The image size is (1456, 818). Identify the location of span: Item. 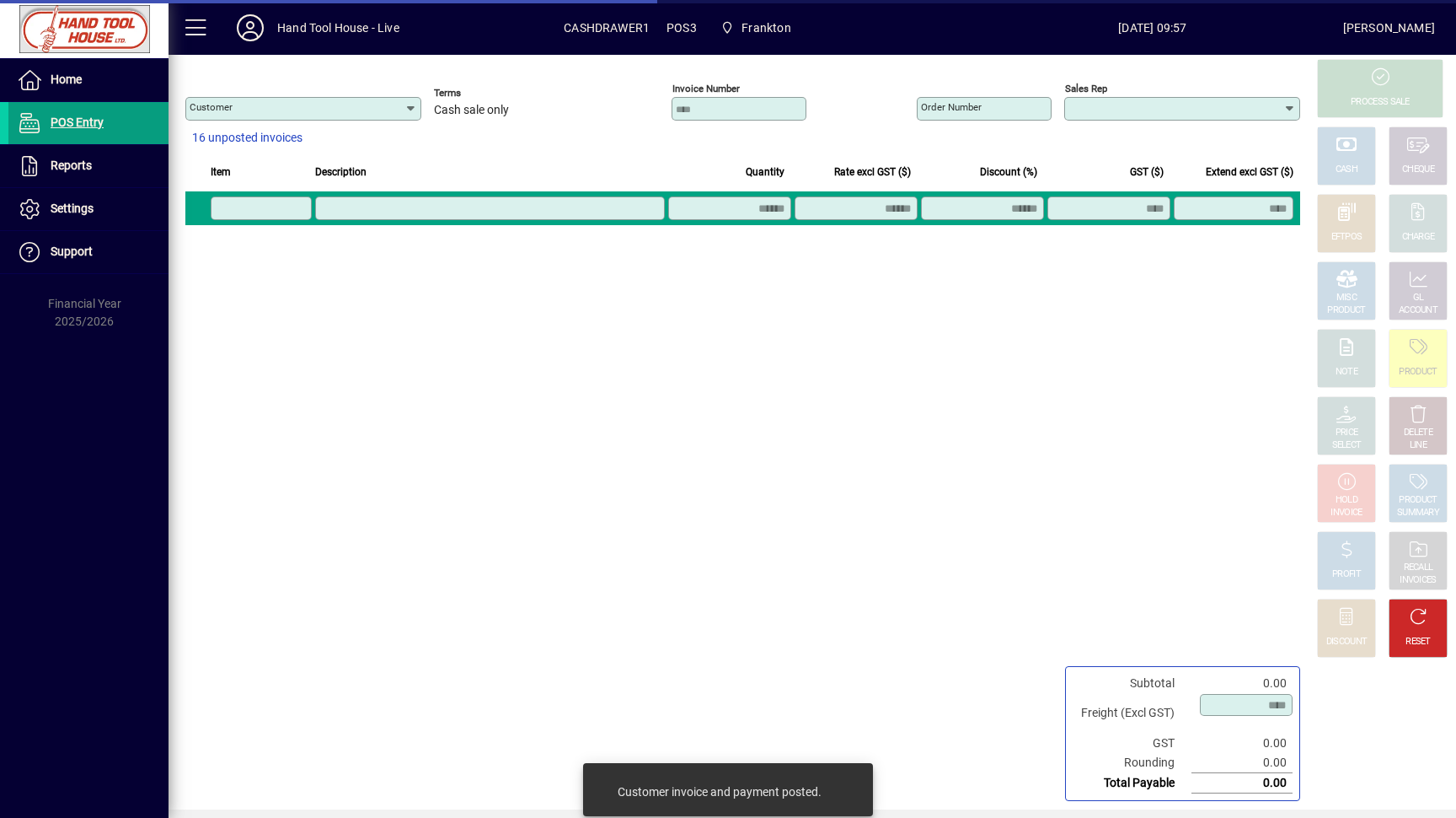
(220, 172).